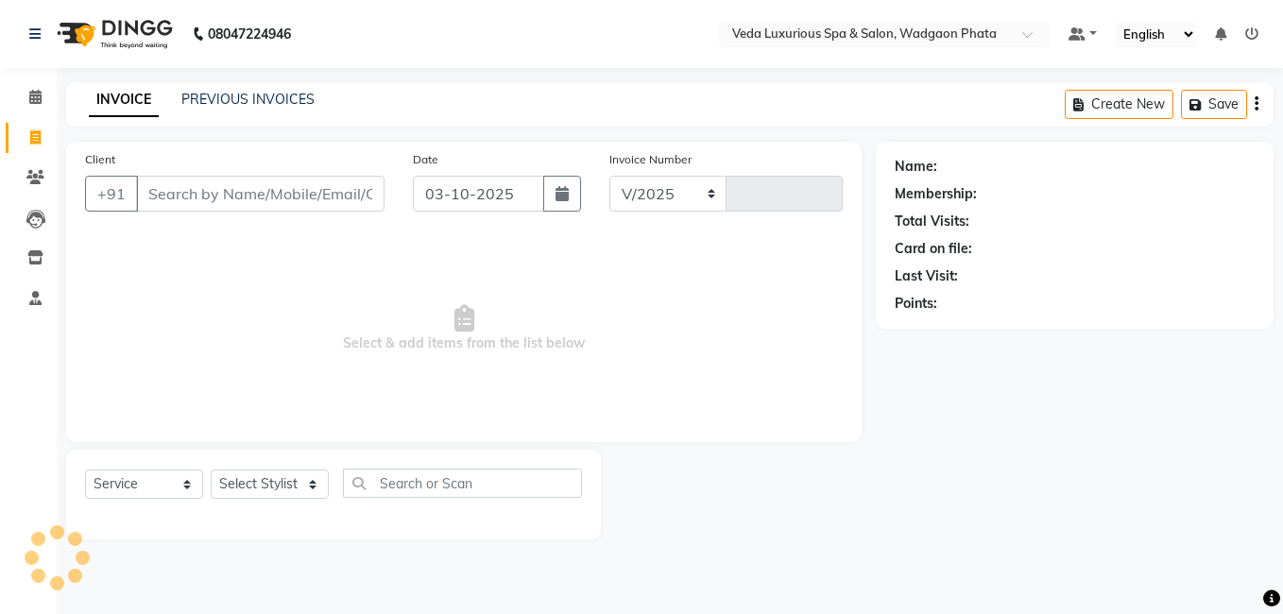 This screenshot has height=614, width=1283. What do you see at coordinates (916, 303) in the screenshot?
I see `div: Points:` at bounding box center [916, 303].